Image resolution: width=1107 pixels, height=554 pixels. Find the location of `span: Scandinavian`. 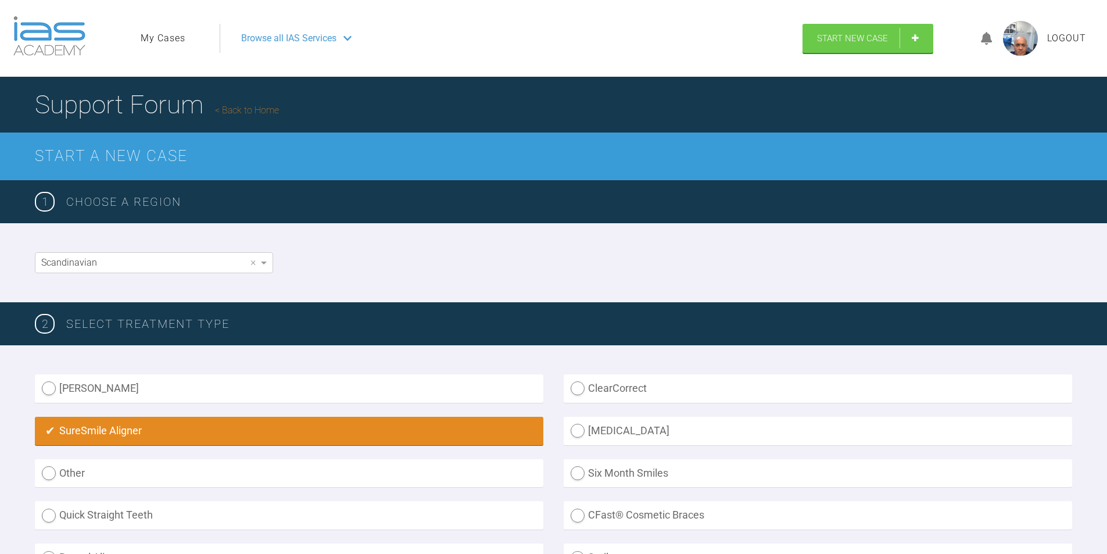

span: Scandinavian is located at coordinates (69, 262).